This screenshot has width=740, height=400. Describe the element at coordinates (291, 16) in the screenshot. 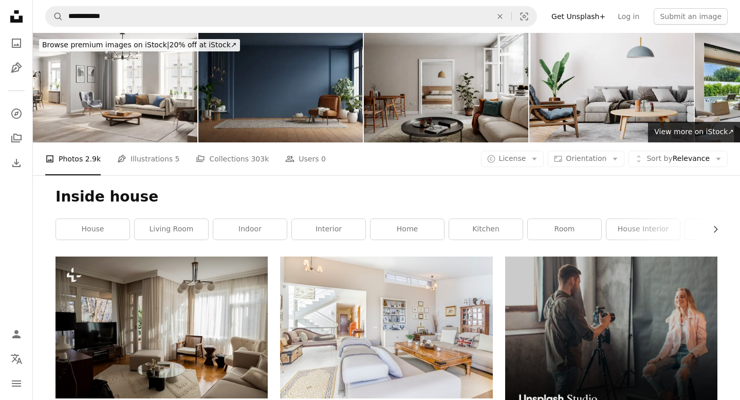

I see `form: Find visuals sitewide` at that location.